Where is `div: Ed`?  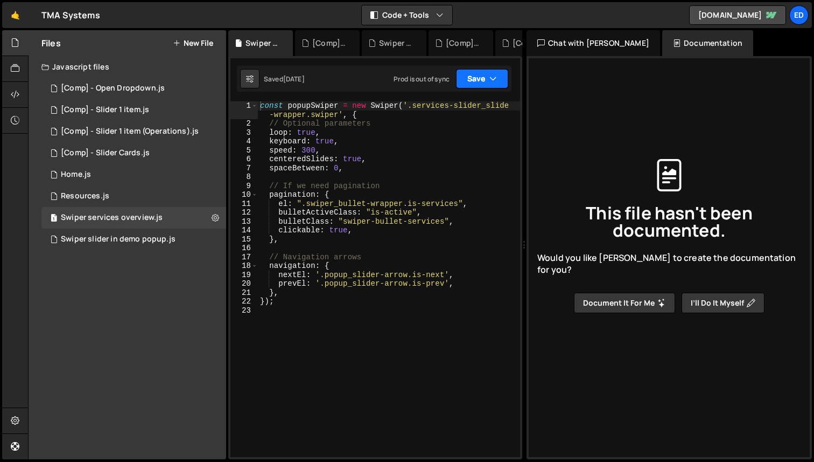 div: Ed is located at coordinates (799, 15).